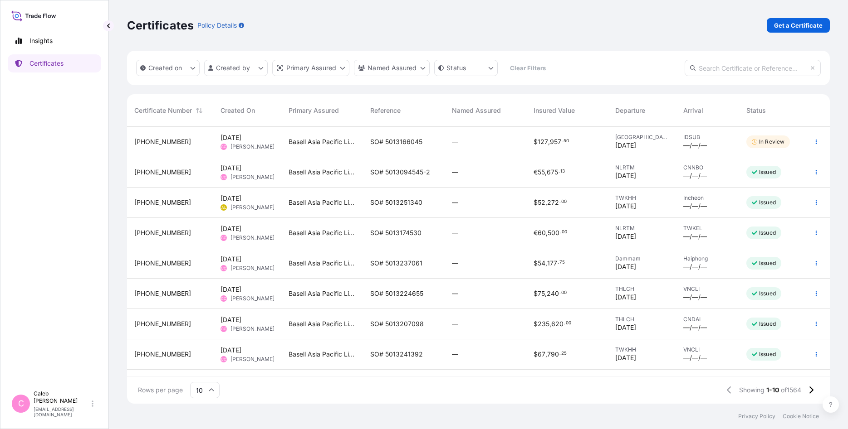  What do you see at coordinates (54, 63) in the screenshot?
I see `a: Certificates` at bounding box center [54, 63].